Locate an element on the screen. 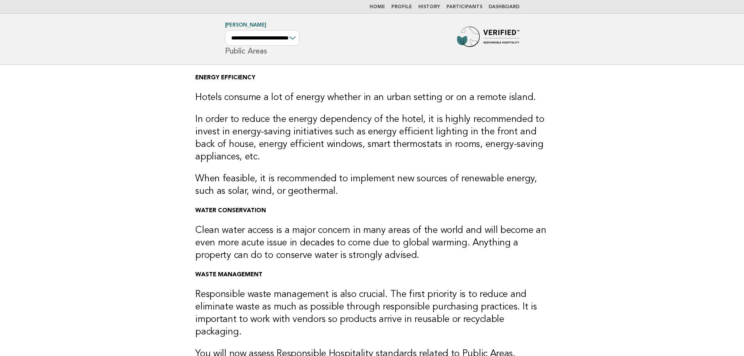 The image size is (744, 356). a: Home is located at coordinates (377, 7).